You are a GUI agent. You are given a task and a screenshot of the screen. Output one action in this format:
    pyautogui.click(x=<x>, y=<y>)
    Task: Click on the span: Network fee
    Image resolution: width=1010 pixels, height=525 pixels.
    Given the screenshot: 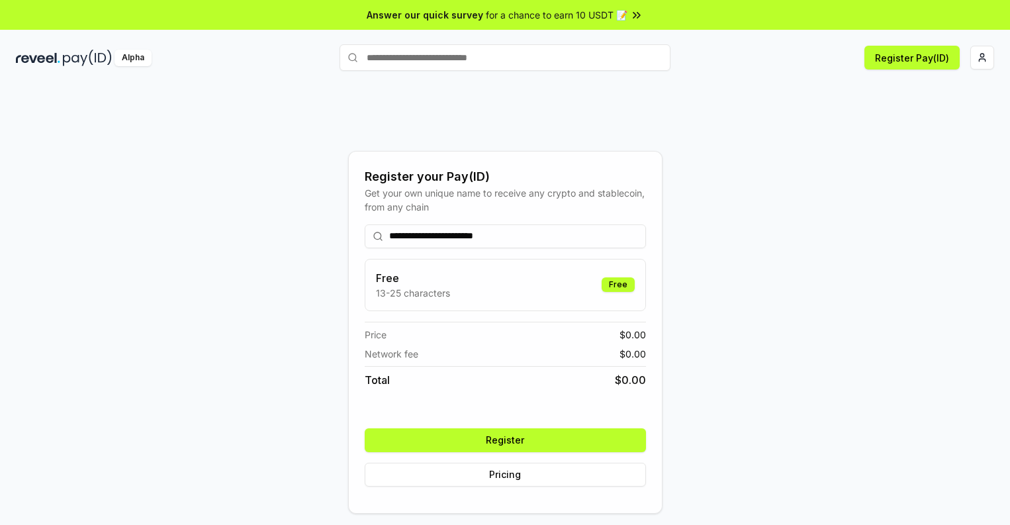 What is the action you would take?
    pyautogui.click(x=391, y=354)
    